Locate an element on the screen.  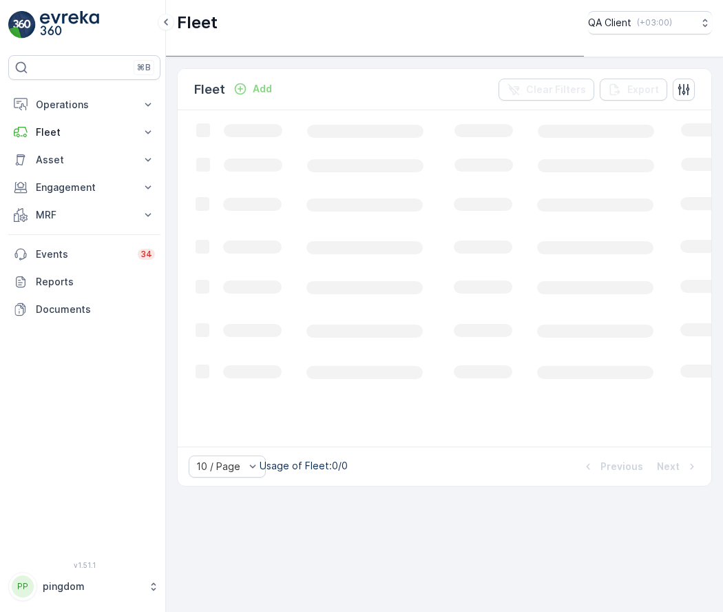
p: pingdom is located at coordinates (92, 586).